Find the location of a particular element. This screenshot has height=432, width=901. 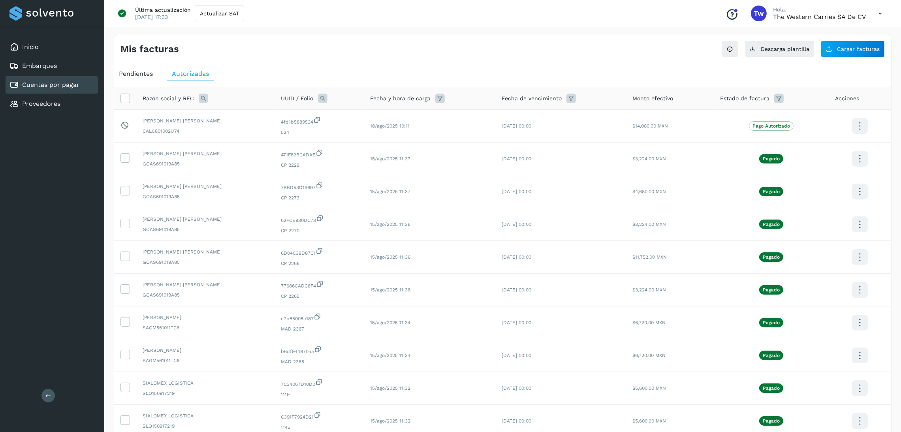

span: CP 2266 is located at coordinates (319, 263).